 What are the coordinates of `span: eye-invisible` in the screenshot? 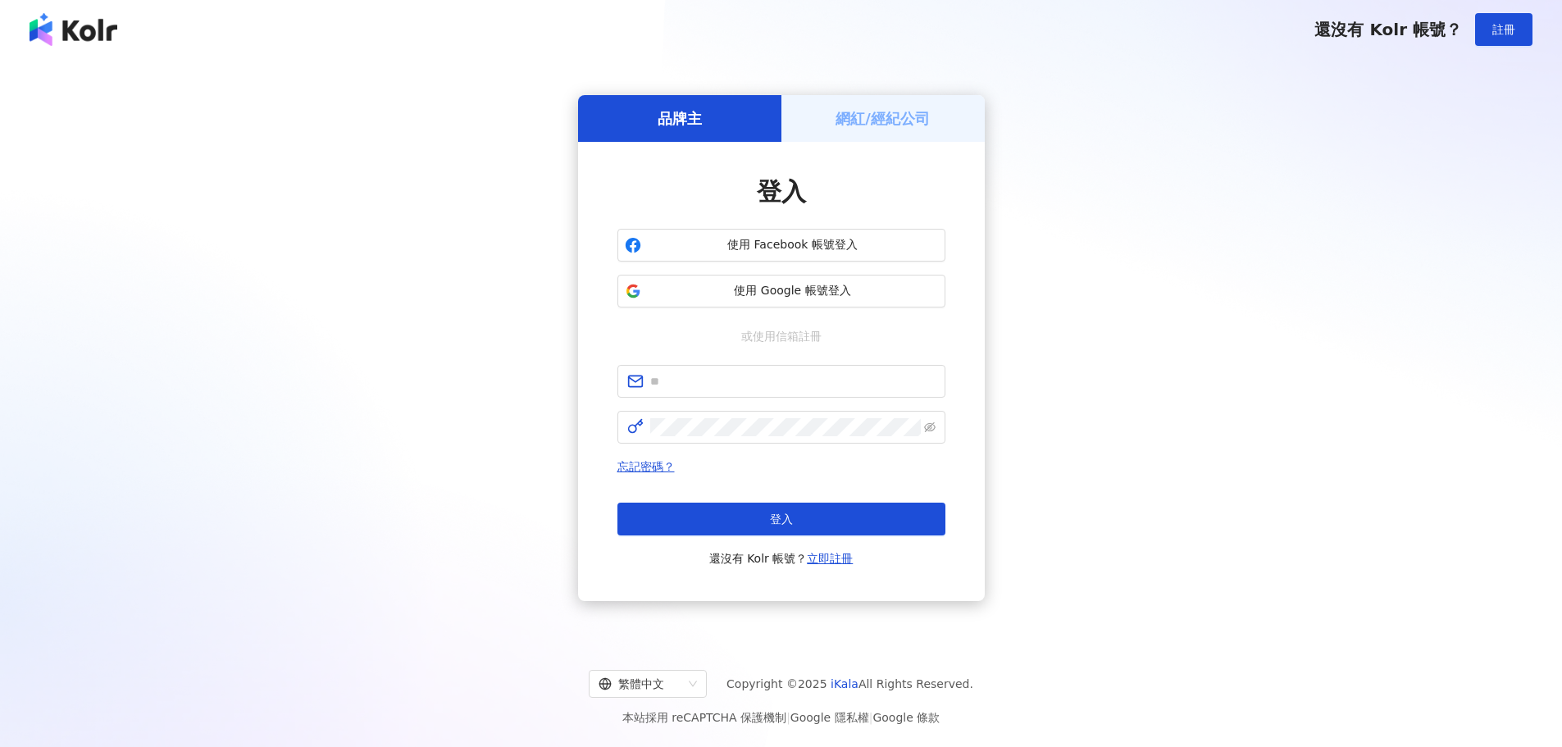 It's located at (930, 427).